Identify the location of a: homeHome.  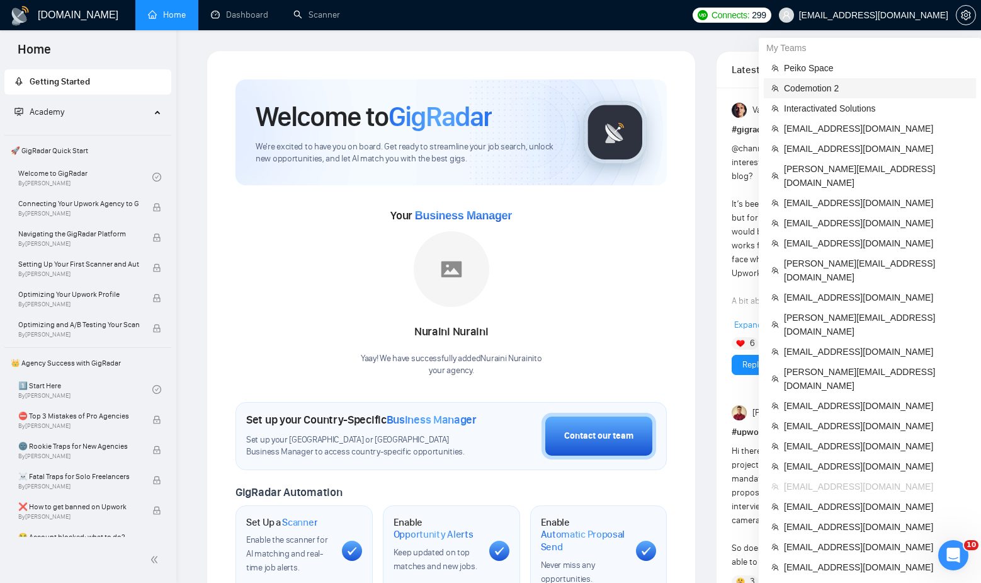
(167, 14).